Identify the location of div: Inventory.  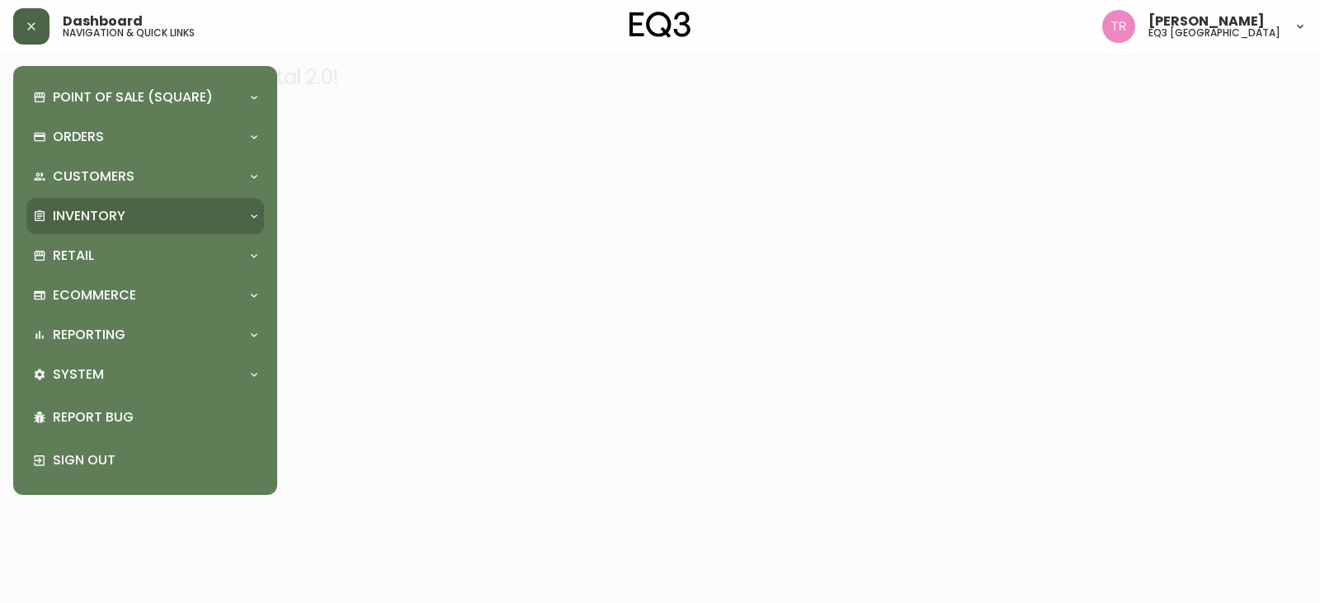
(145, 216).